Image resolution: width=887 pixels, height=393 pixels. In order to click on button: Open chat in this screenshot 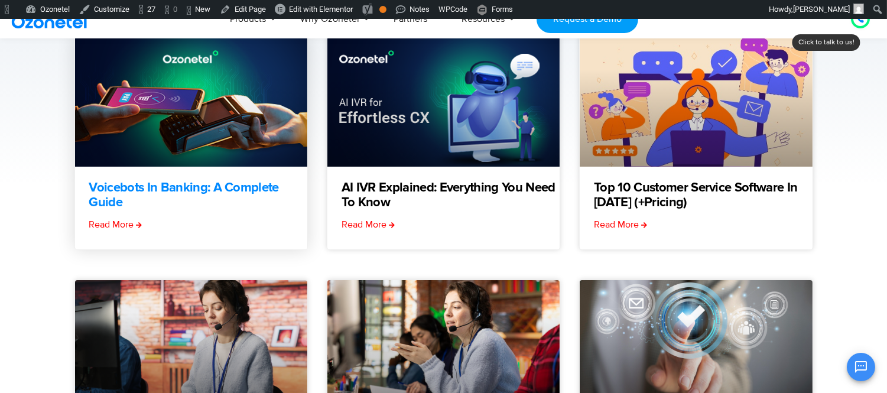, I will do `click(861, 367)`.